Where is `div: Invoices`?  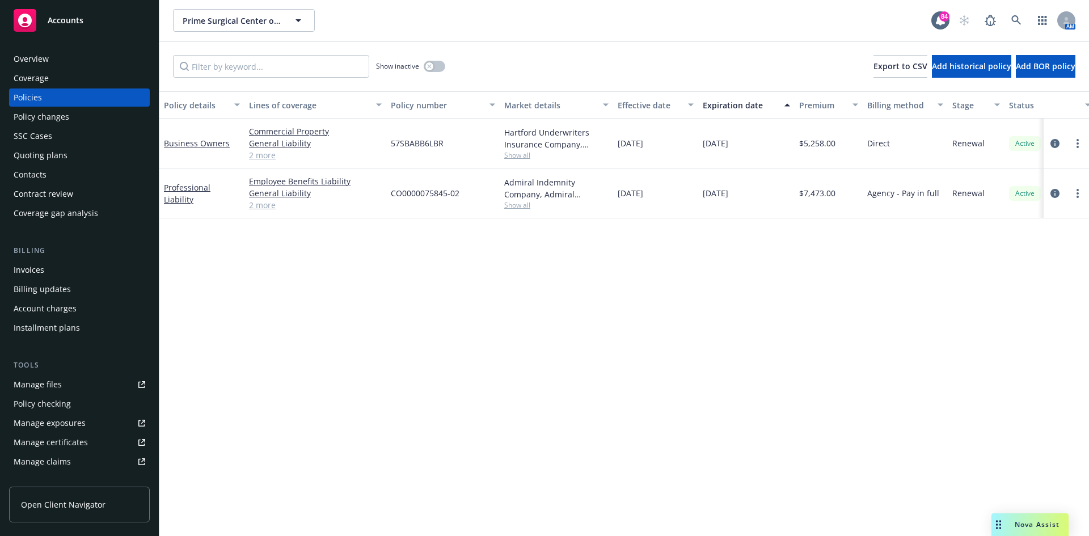 div: Invoices is located at coordinates (29, 270).